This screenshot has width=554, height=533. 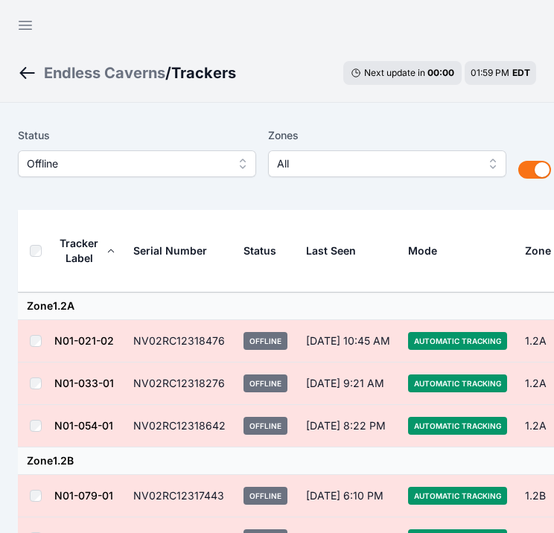 I want to click on a: N01-079-01, so click(x=83, y=495).